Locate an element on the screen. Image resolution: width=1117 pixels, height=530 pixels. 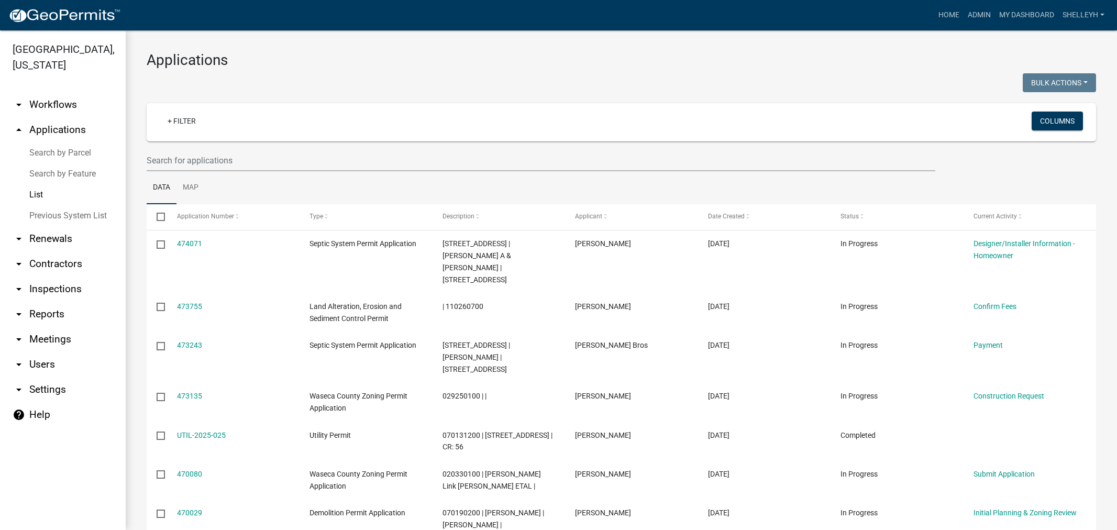
a: UTIL-2025-025 is located at coordinates (201, 435).